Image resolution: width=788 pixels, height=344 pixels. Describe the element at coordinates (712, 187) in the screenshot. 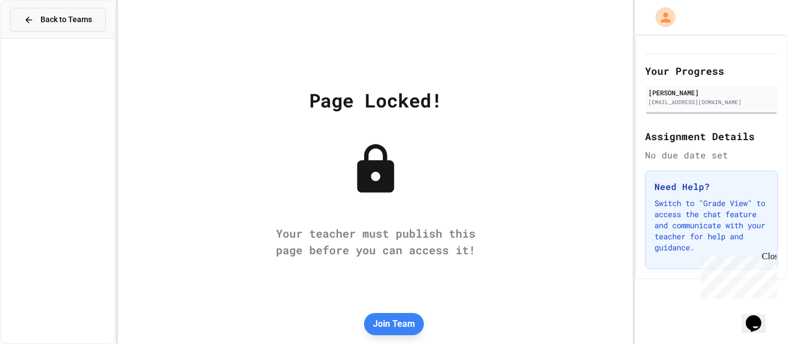

I see `h3: Need Help?` at that location.